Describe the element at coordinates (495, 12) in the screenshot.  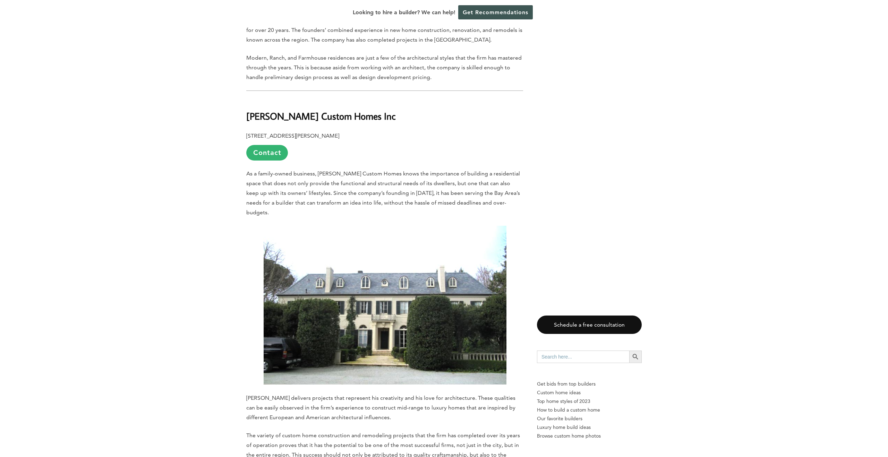
I see `a: Get Recommendations` at that location.